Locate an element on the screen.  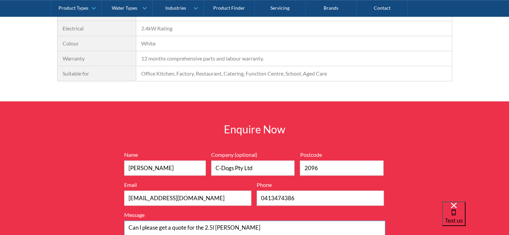
div: Electrical is located at coordinates (97, 28).